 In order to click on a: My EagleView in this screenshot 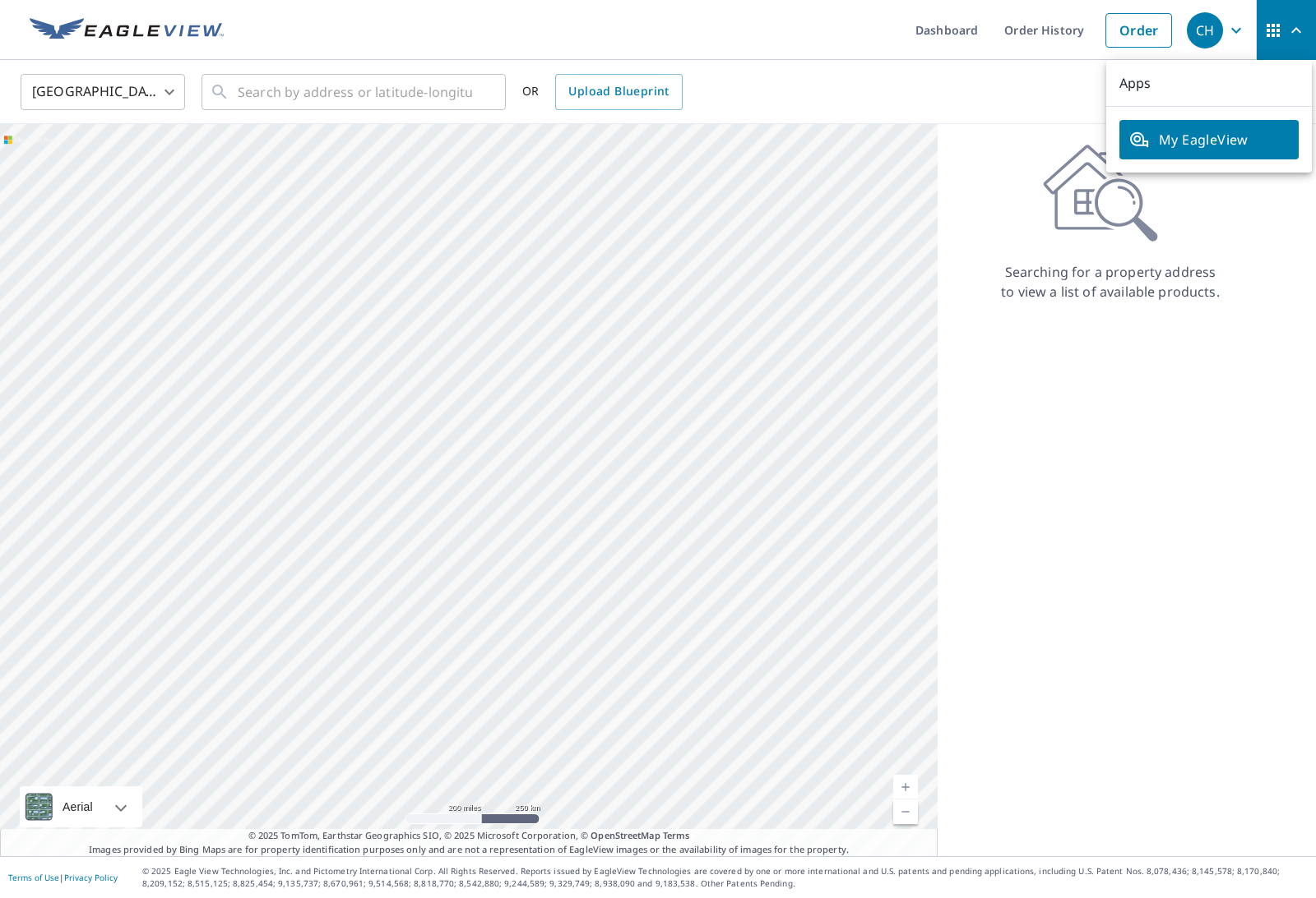, I will do `click(1209, 140)`.